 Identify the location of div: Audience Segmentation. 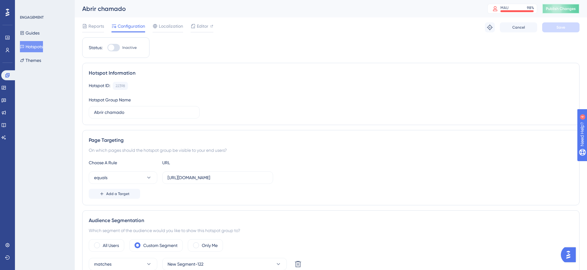
(331, 221).